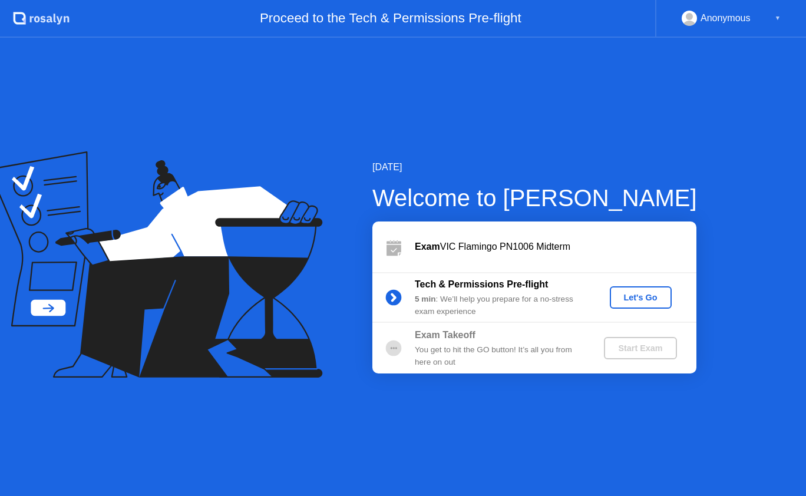  Describe the element at coordinates (500, 305) in the screenshot. I see `div: : We’ll help you prepare for a no-stress exam experience` at that location.